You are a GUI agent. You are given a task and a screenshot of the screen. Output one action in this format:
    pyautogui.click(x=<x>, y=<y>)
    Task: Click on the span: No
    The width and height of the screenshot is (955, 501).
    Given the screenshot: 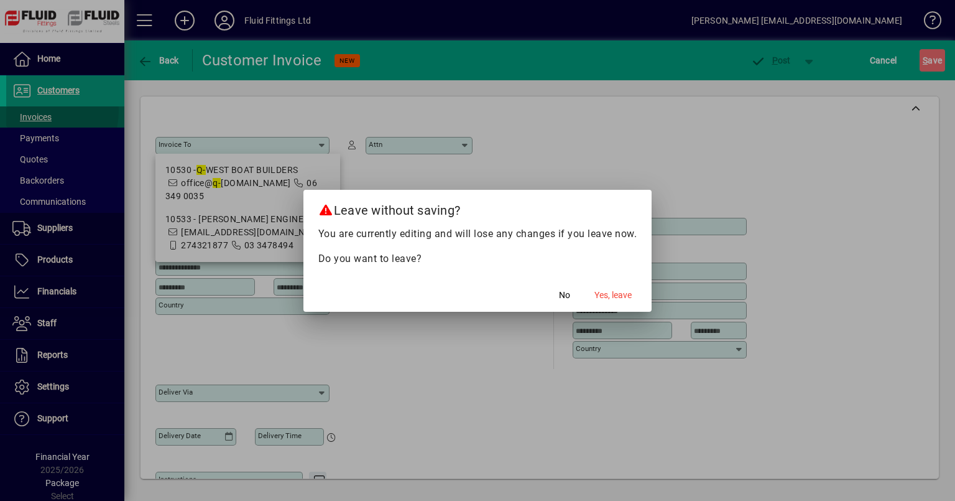 What is the action you would take?
    pyautogui.click(x=565, y=295)
    